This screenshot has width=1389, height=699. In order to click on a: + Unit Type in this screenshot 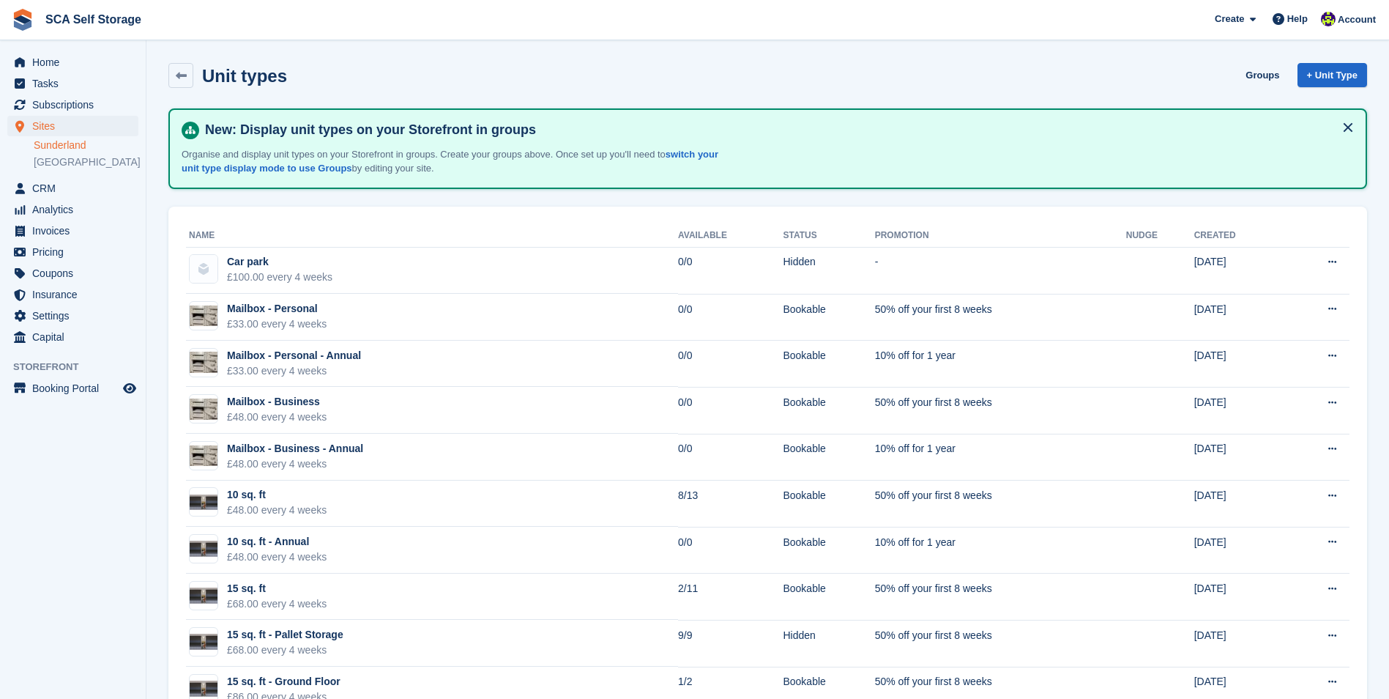, I will do `click(1332, 75)`.